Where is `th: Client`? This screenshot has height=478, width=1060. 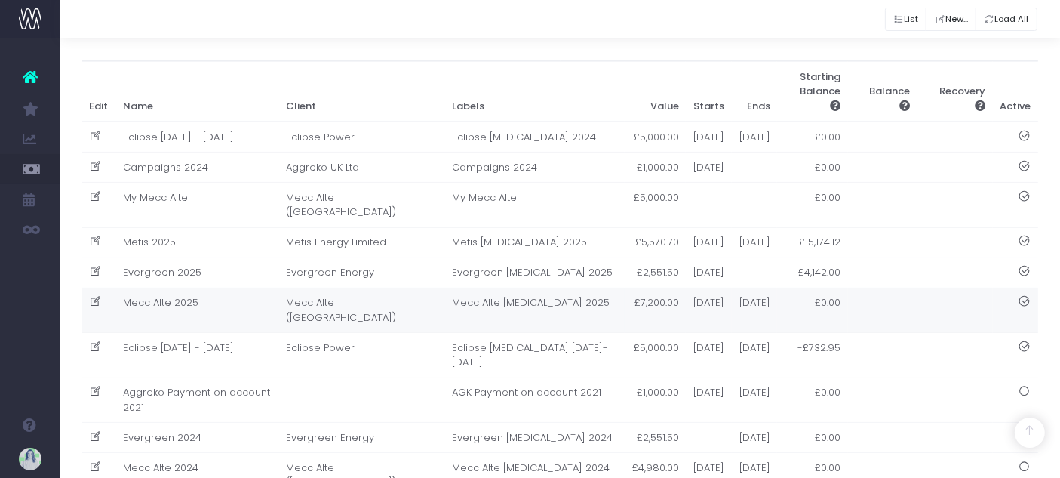
th: Client is located at coordinates (362, 92).